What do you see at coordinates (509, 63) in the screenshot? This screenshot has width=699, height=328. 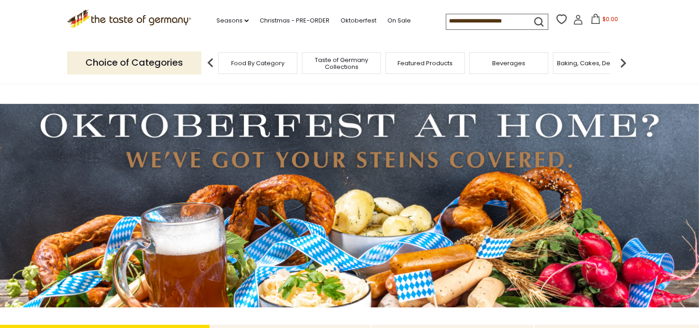 I see `span: Beverages` at bounding box center [509, 63].